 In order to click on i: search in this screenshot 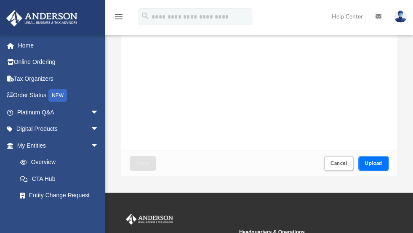, I will do `click(145, 16)`.